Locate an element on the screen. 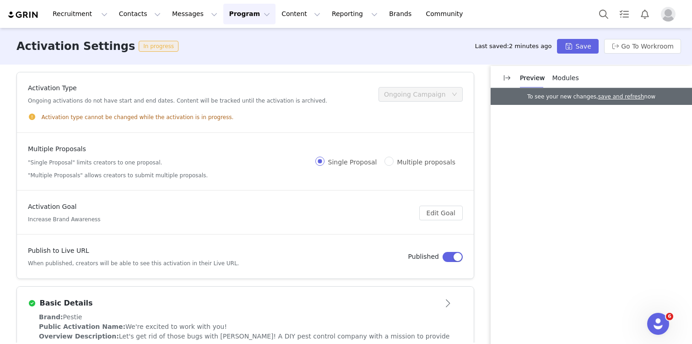 The width and height of the screenshot is (692, 344). span: 6 is located at coordinates (670, 316).